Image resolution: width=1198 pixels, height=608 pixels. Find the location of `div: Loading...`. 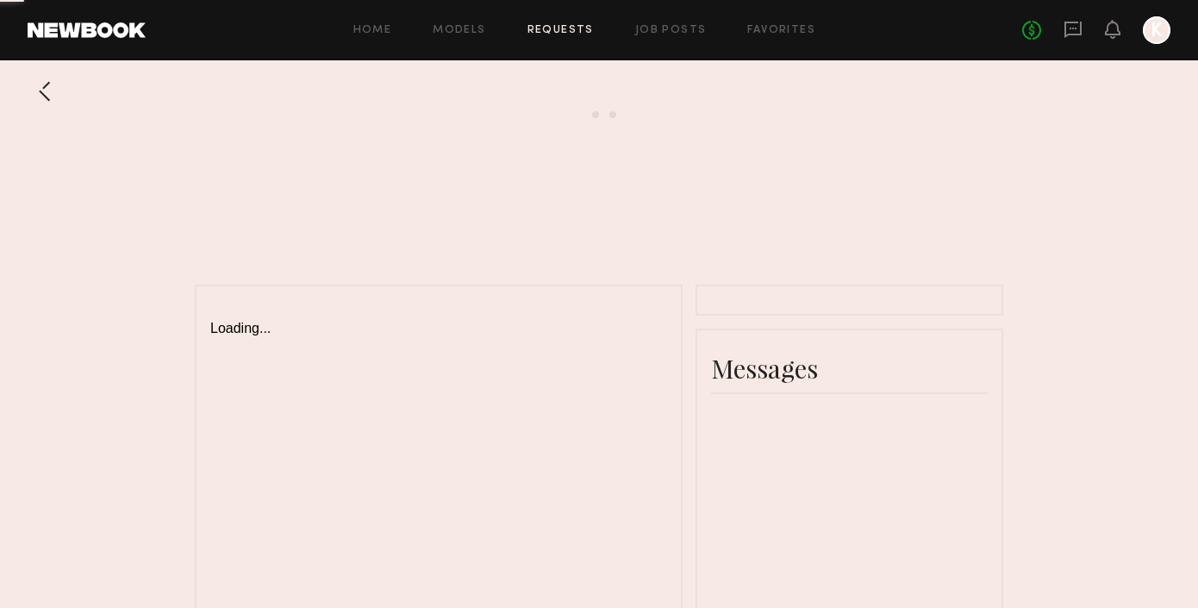

div: Loading... is located at coordinates (439, 318).